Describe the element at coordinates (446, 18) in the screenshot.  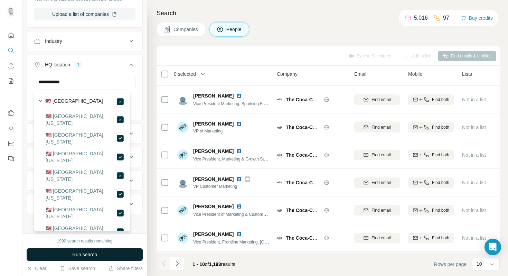
I see `p: 97` at that location.